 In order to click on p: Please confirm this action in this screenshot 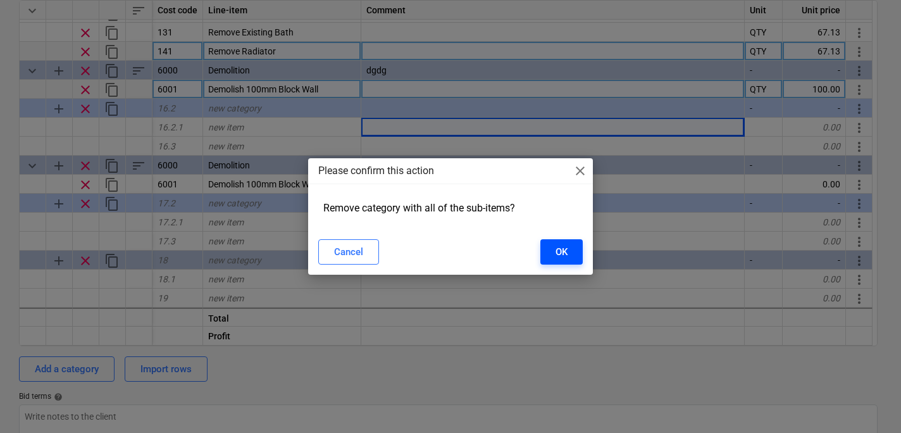, I will do `click(376, 171)`.